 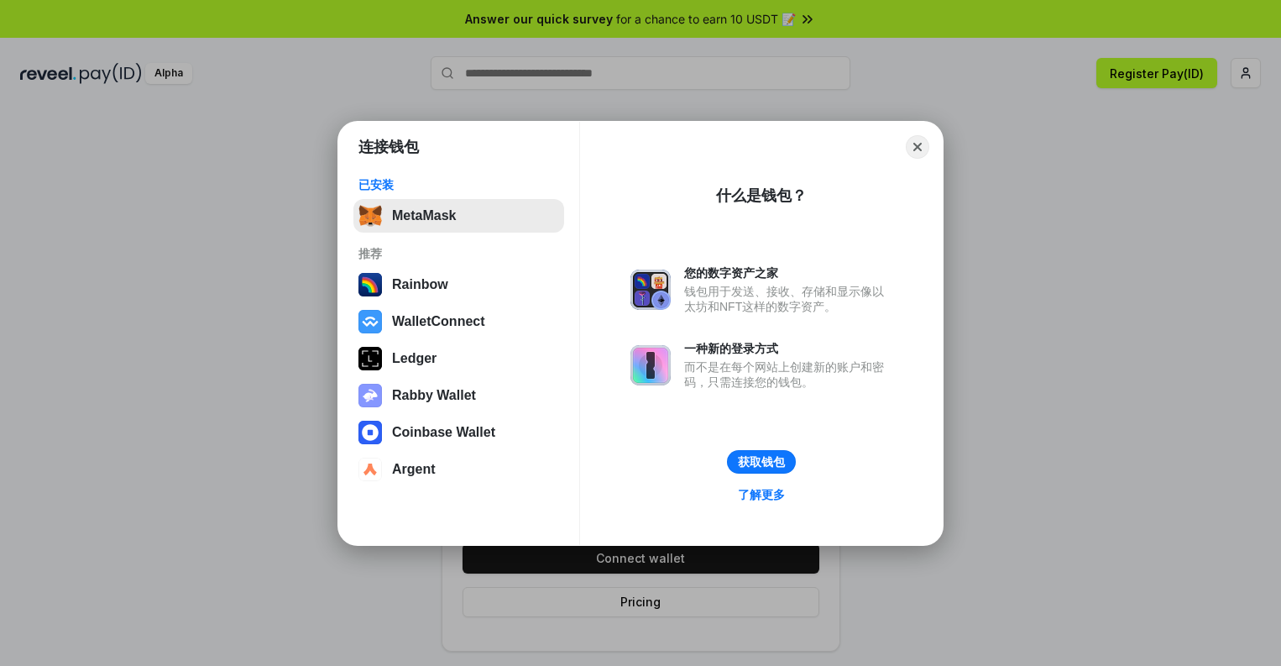 I want to click on button: MetaMask, so click(x=458, y=216).